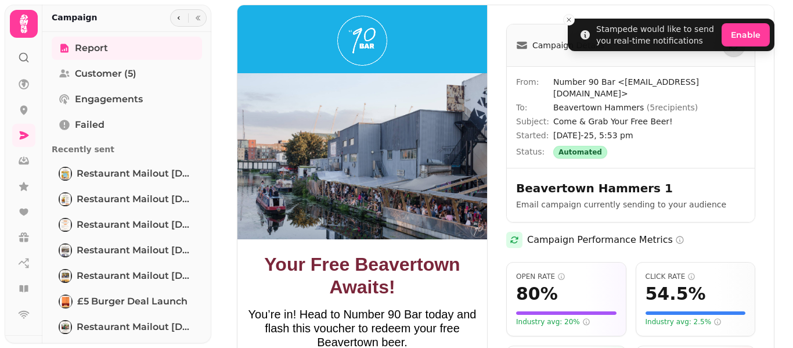 This screenshot has height=348, width=793. Describe the element at coordinates (684, 322) in the screenshot. I see `span: Industry avg: 2.5%` at that location.